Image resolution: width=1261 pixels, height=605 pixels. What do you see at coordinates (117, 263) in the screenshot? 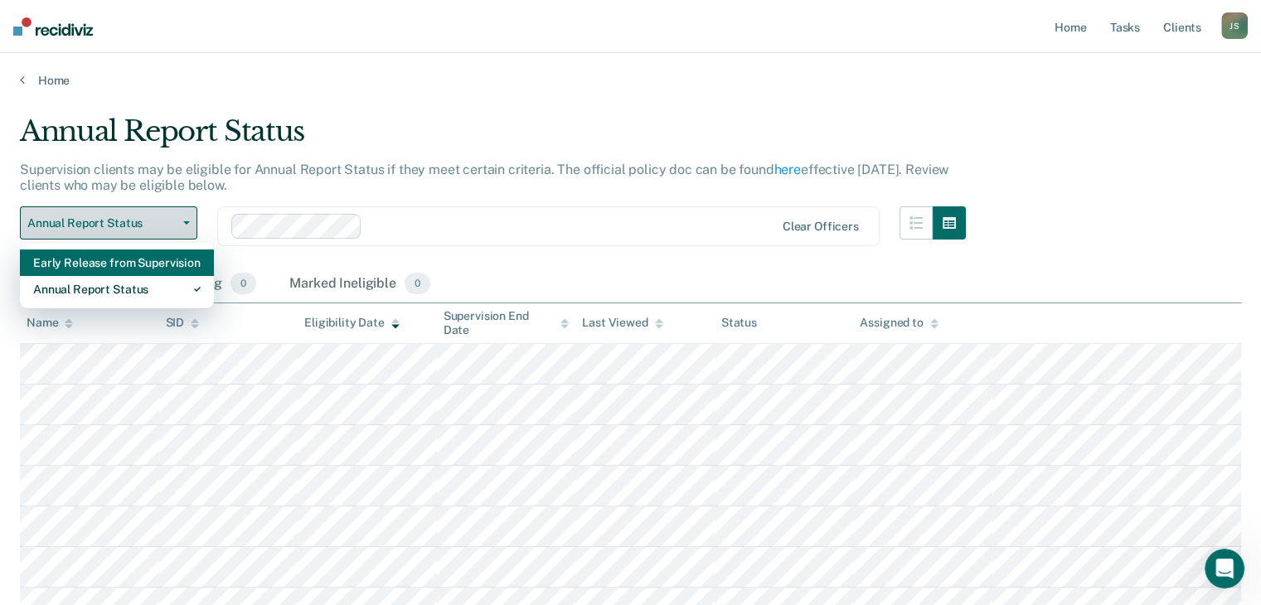
I see `div: Early Release from Supervision` at bounding box center [117, 263].